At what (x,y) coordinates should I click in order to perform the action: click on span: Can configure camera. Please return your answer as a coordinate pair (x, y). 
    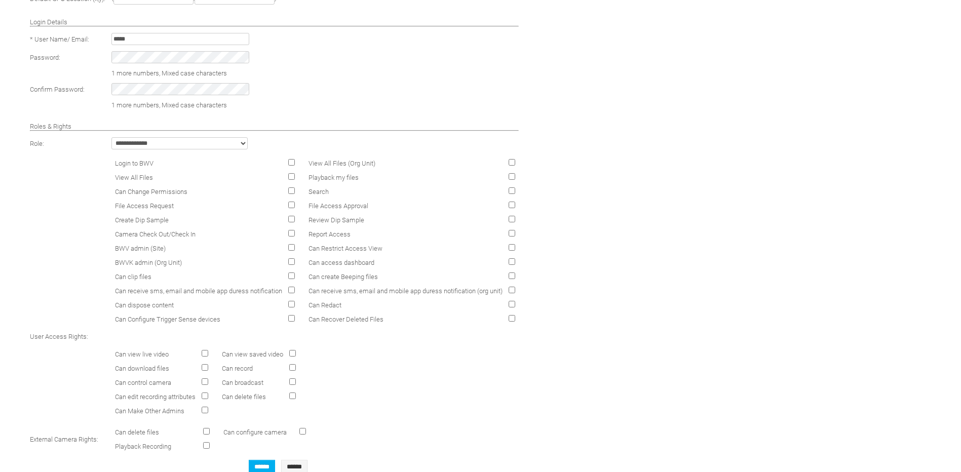
    Looking at the image, I should click on (255, 432).